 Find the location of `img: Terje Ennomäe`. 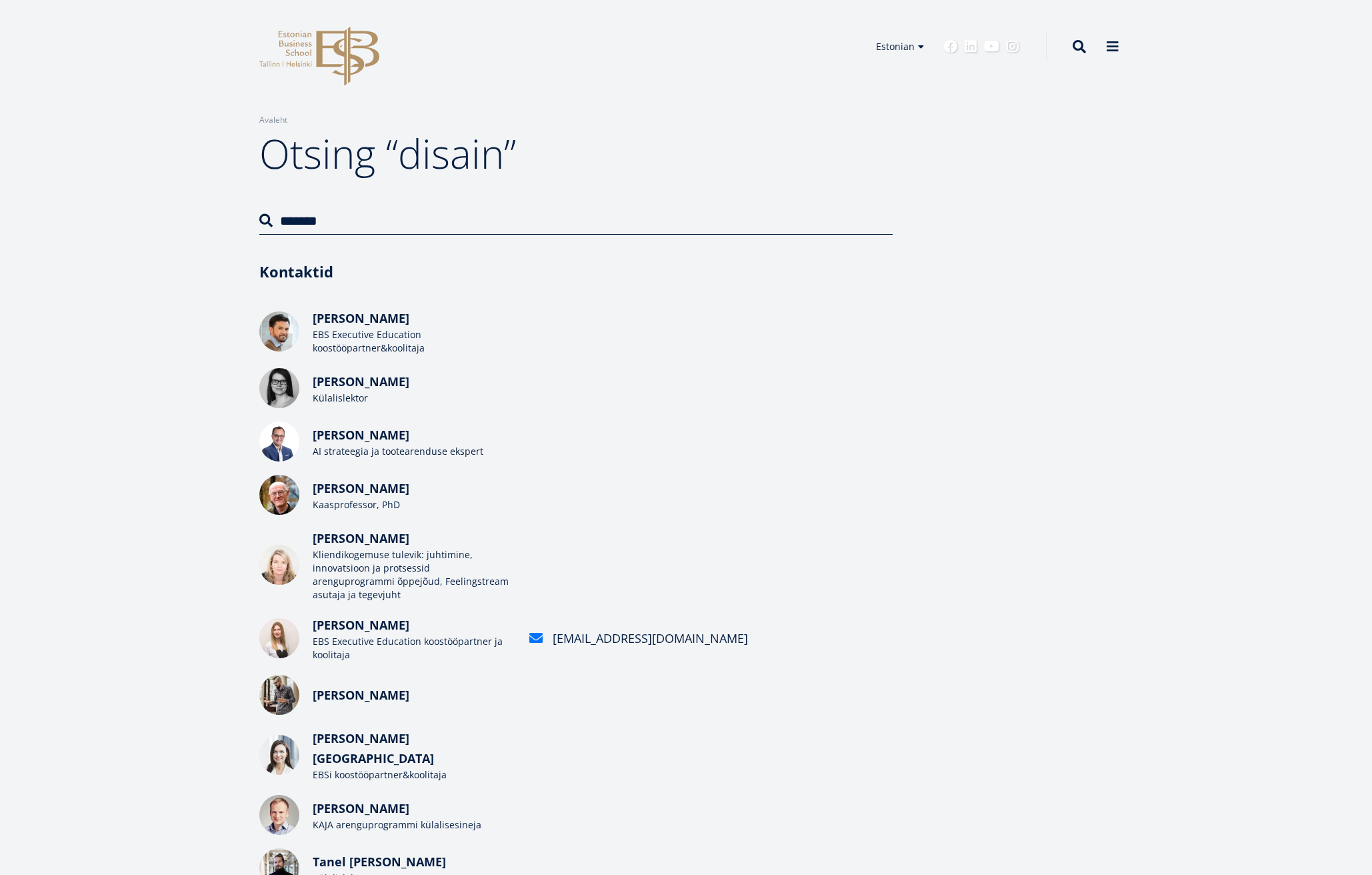

img: Terje Ennomäe is located at coordinates (279, 565).